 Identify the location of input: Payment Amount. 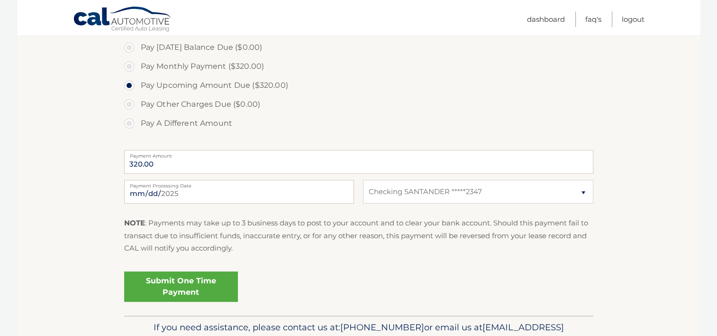
(359, 162).